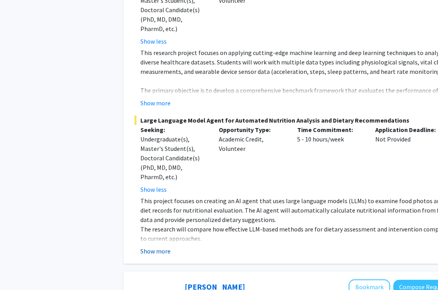 This screenshot has height=290, width=438. What do you see at coordinates (331, 159) in the screenshot?
I see `div: 5 - 10 hours/week` at bounding box center [331, 159].